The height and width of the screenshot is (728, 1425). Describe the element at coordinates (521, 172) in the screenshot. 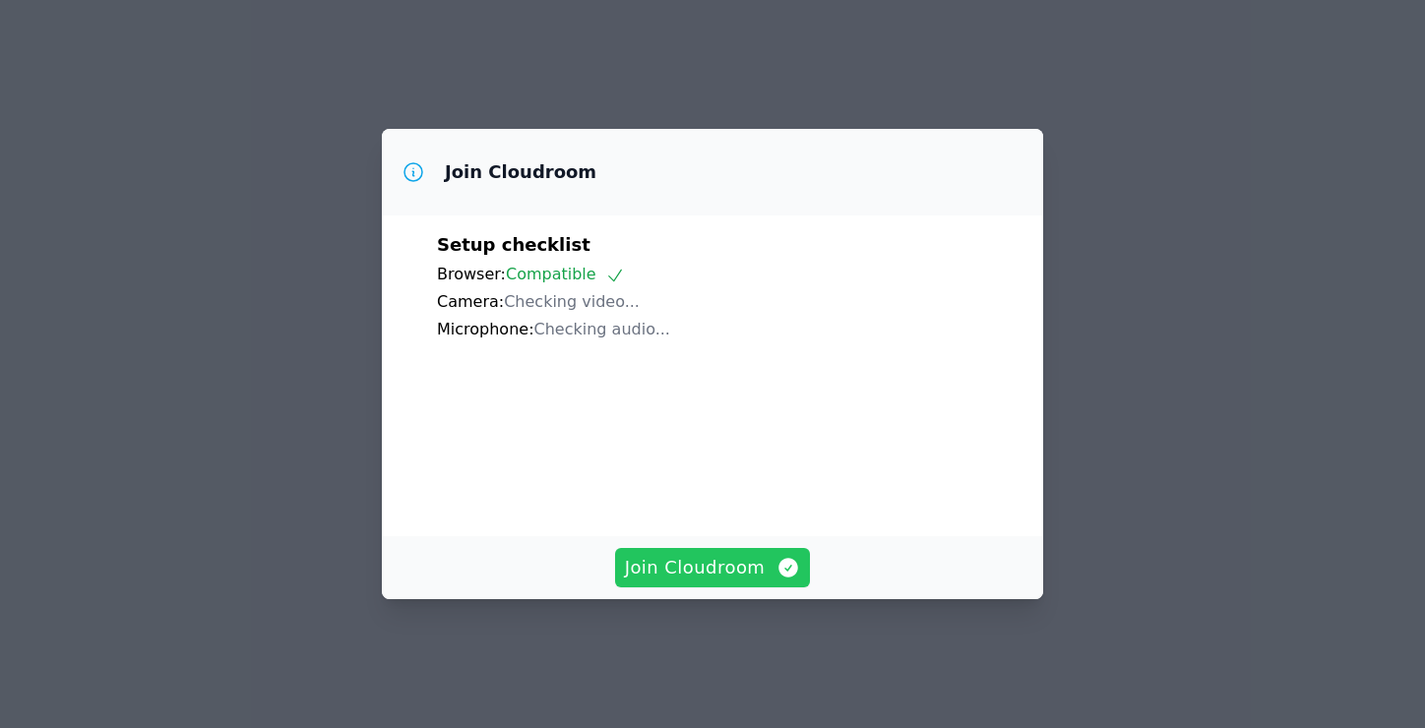

I see `h3: Join Cloudroom` at that location.